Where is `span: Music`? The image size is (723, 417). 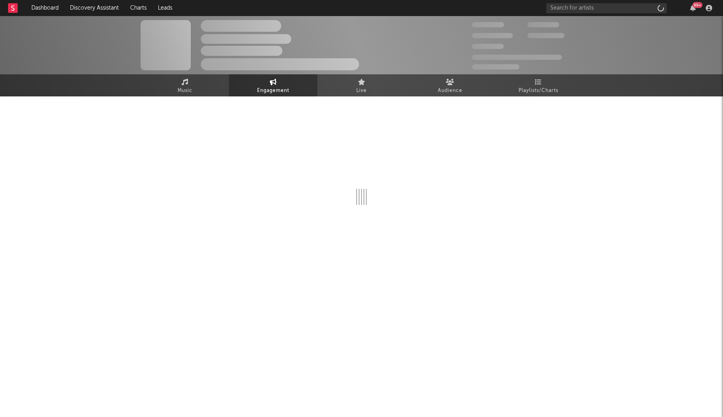
span: Music is located at coordinates (185, 91).